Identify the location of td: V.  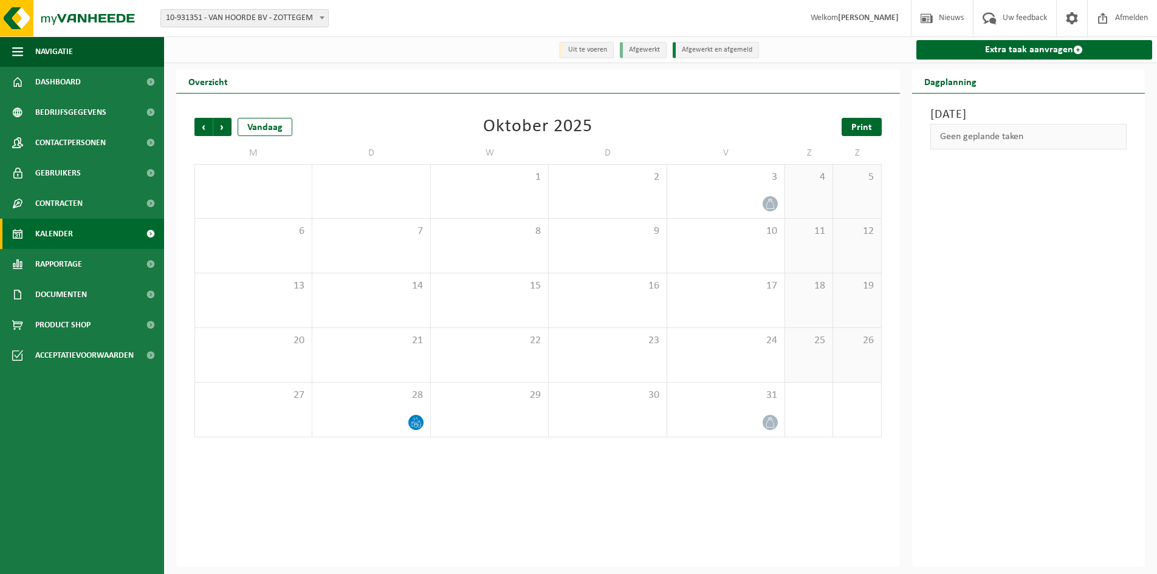
(726, 153).